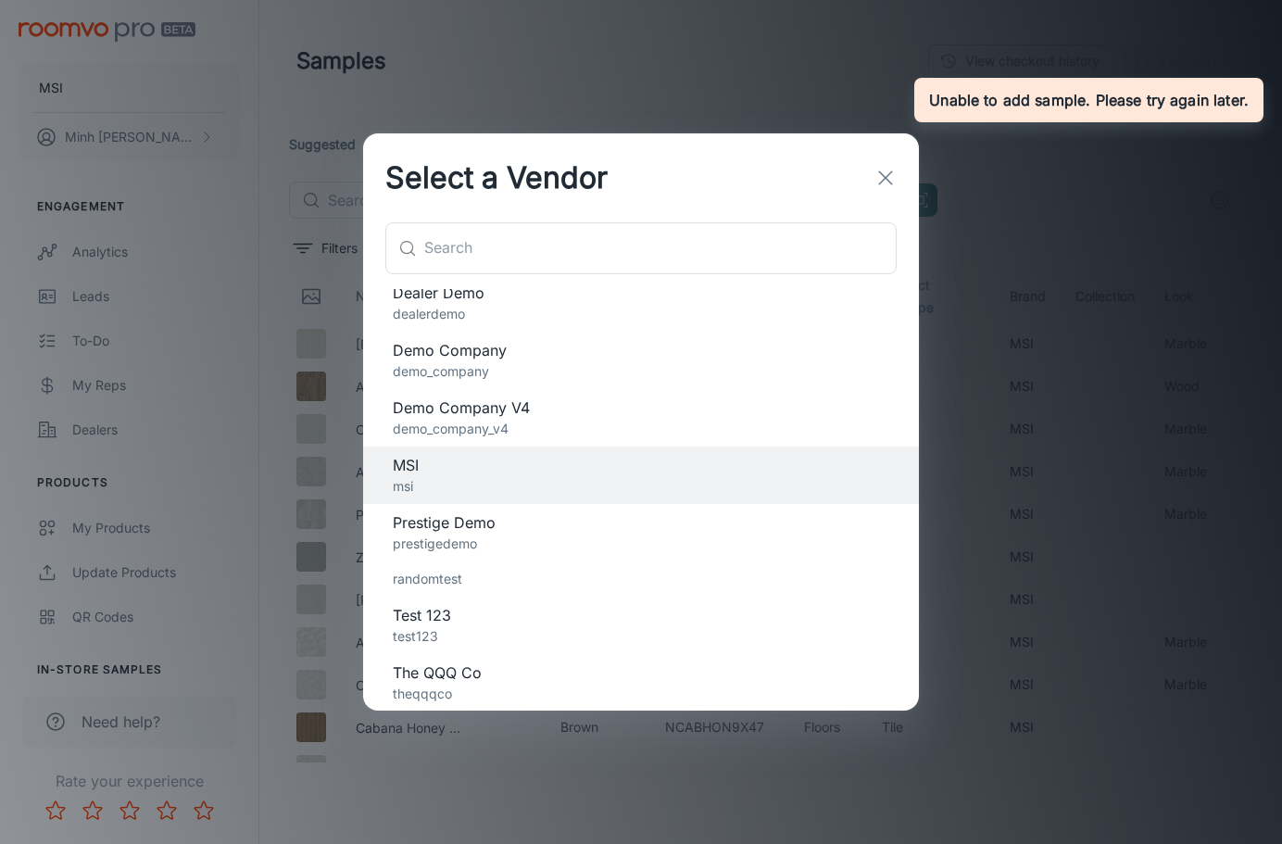 The image size is (1282, 844). What do you see at coordinates (641, 465) in the screenshot?
I see `span: MSI` at bounding box center [641, 465].